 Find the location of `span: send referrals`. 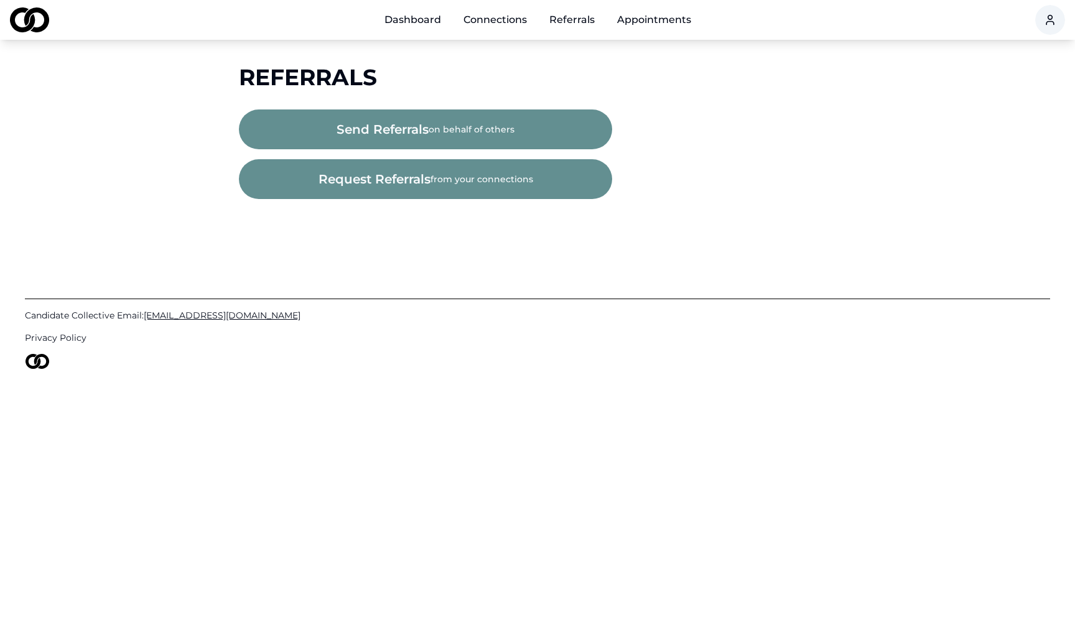

span: send referrals is located at coordinates (383, 129).